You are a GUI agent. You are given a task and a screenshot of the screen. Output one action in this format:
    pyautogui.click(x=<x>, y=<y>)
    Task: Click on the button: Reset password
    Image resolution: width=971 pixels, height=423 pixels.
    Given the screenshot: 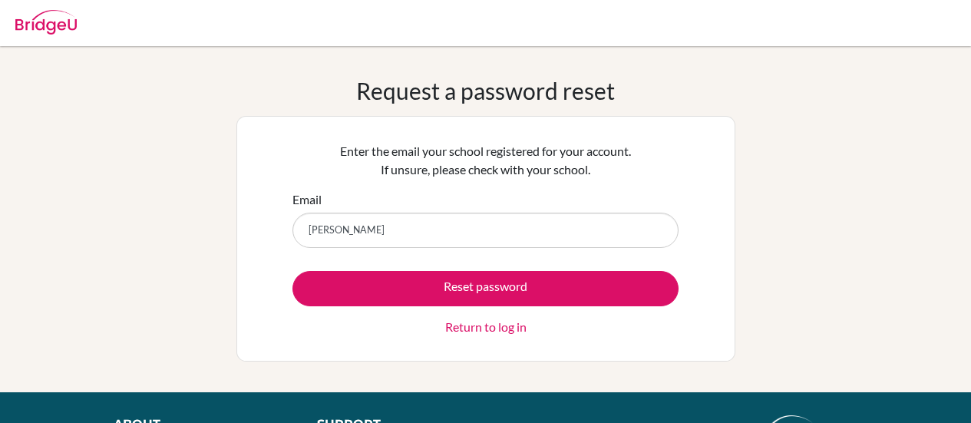 What is the action you would take?
    pyautogui.click(x=485, y=289)
    